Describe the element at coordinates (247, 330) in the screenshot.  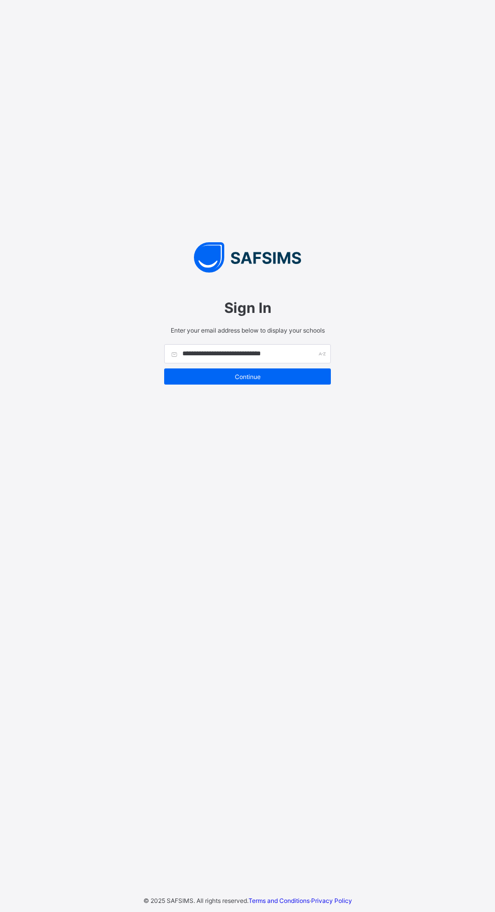
I see `span: Enter your email address below to display your schools` at that location.